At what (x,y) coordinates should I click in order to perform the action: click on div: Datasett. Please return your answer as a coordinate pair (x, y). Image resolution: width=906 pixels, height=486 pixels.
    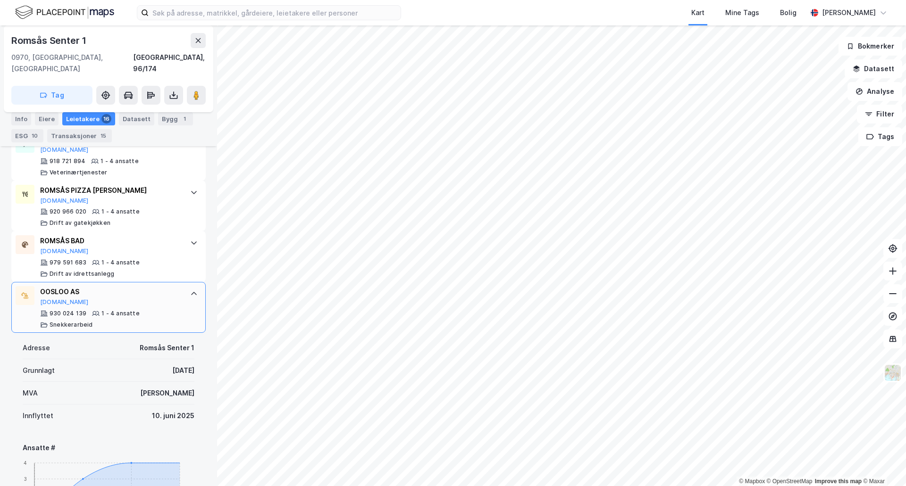
    Looking at the image, I should click on (136, 119).